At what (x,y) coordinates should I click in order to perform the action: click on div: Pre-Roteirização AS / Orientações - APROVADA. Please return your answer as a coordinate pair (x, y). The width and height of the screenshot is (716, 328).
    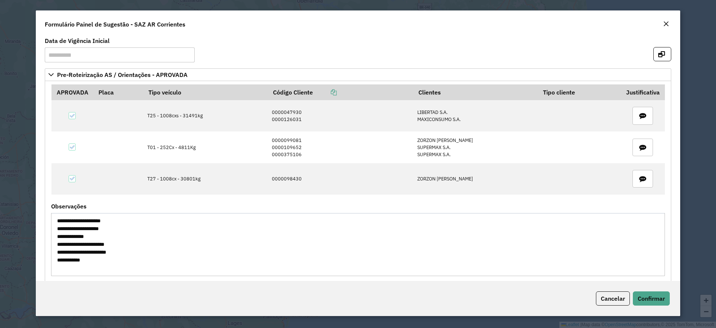
    Looking at the image, I should click on (358, 183).